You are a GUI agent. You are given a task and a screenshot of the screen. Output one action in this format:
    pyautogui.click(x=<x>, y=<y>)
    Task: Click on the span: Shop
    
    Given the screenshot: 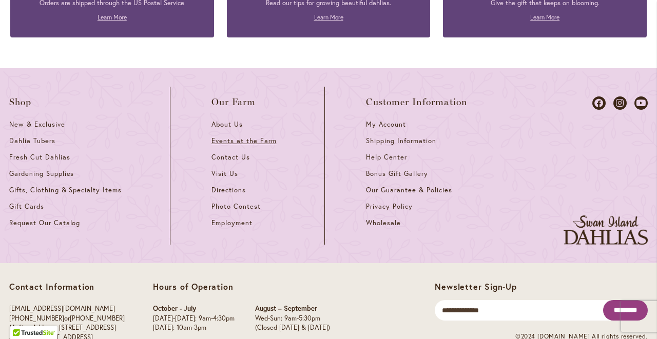 What is the action you would take?
    pyautogui.click(x=21, y=102)
    